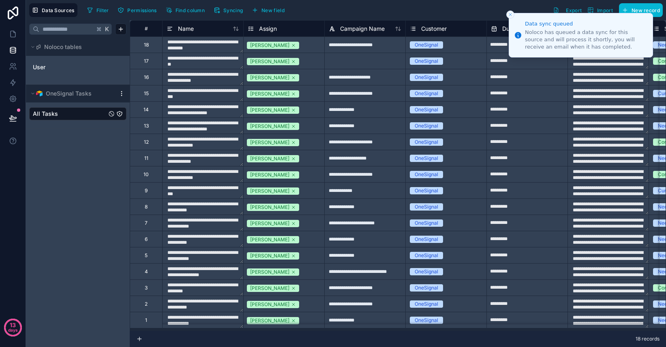 Image resolution: width=666 pixels, height=347 pixels. What do you see at coordinates (45, 114) in the screenshot?
I see `span: All Tasks` at bounding box center [45, 114].